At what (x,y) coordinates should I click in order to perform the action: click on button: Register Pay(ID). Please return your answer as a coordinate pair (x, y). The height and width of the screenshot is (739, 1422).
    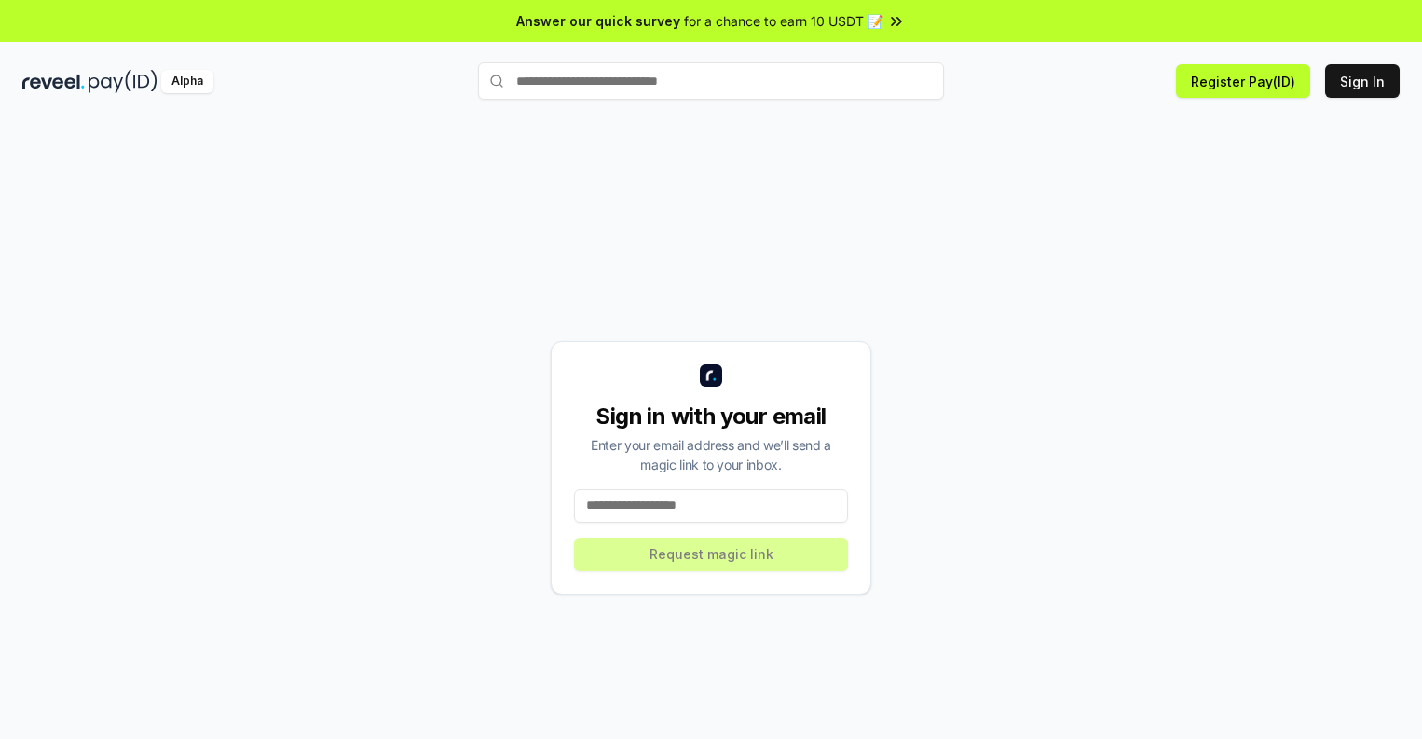
    Looking at the image, I should click on (1243, 81).